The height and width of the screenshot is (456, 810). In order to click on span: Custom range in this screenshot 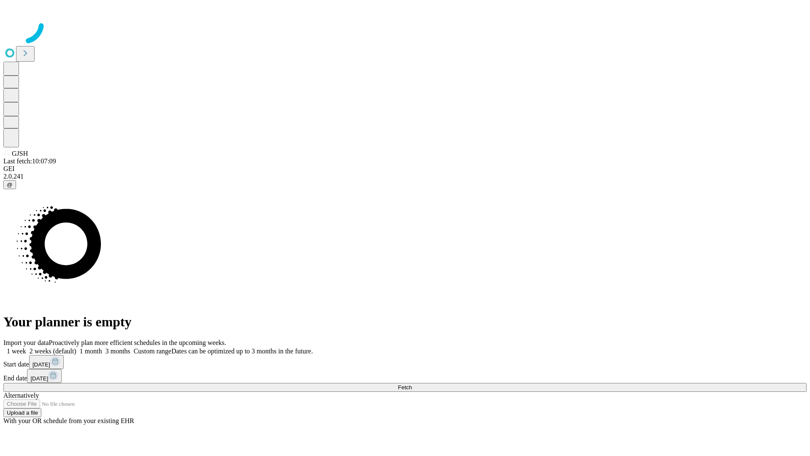, I will do `click(152, 351)`.